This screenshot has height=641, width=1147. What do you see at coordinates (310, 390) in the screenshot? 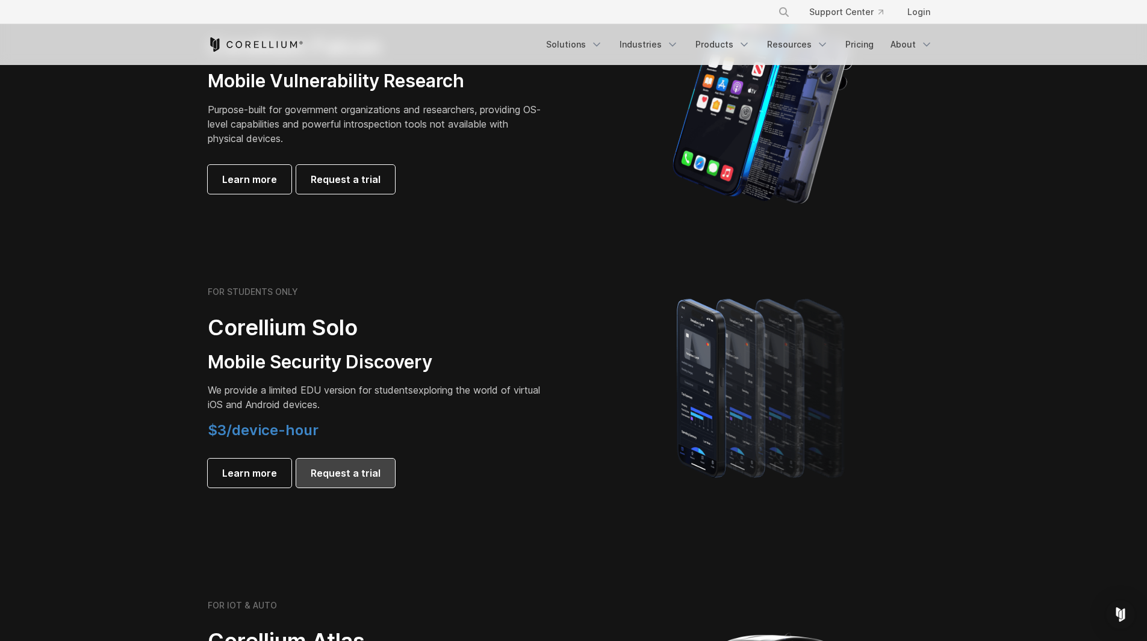
I see `span: We provide a limited EDU version for students` at bounding box center [310, 390].